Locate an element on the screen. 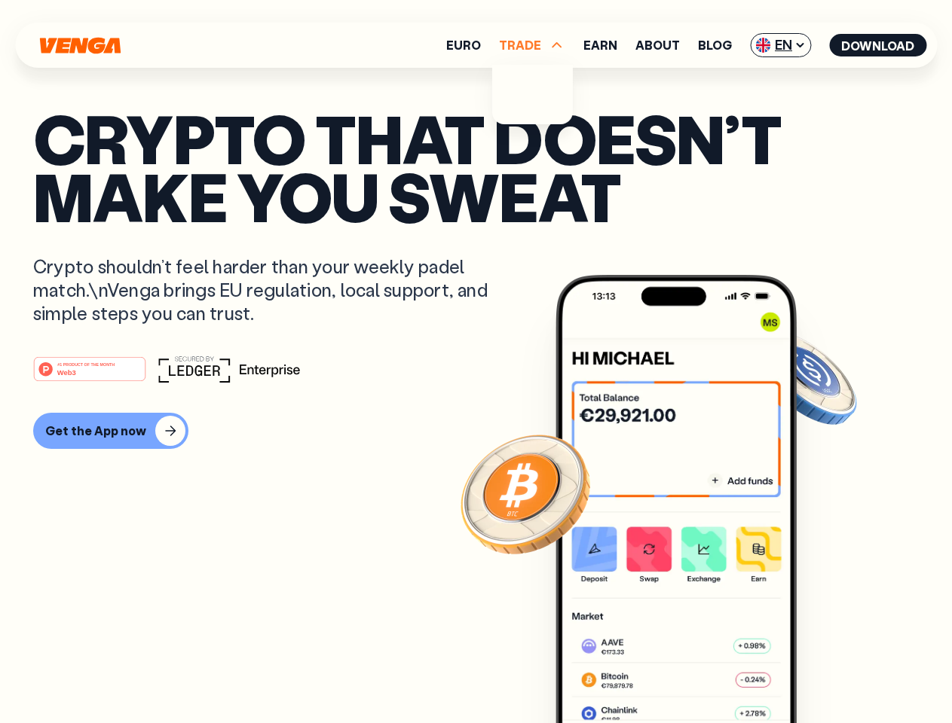 Image resolution: width=952 pixels, height=723 pixels. img: USDC coin is located at coordinates (806, 378).